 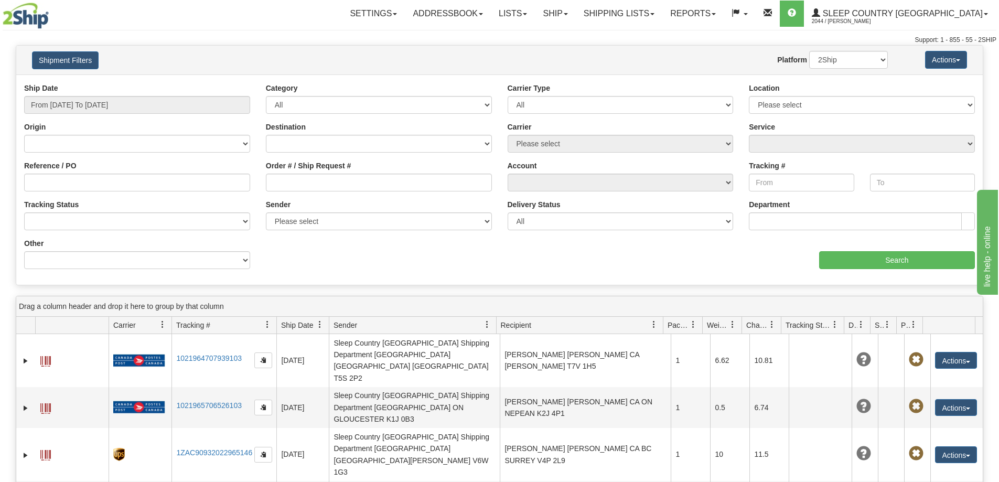 I want to click on a: Pickup Status filter column settings, so click(x=913, y=325).